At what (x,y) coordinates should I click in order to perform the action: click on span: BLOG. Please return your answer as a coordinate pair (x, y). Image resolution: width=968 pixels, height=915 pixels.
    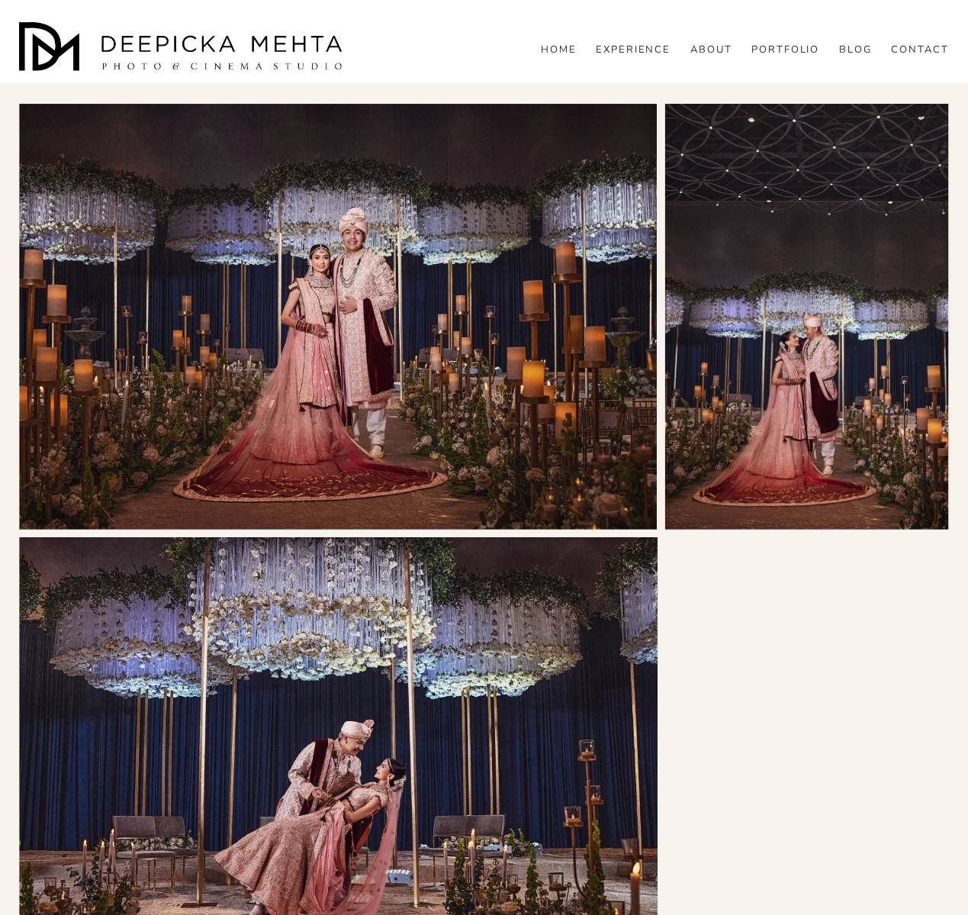
    Looking at the image, I should click on (855, 50).